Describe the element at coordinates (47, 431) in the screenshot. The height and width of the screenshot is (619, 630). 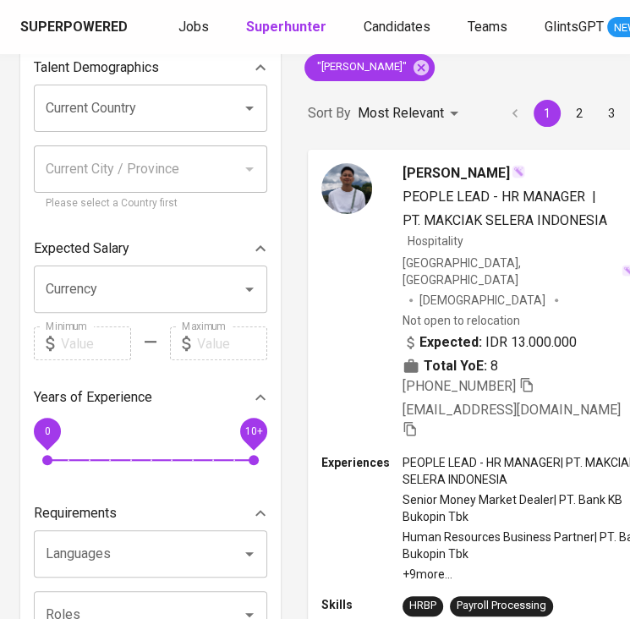
I see `span: 0` at that location.